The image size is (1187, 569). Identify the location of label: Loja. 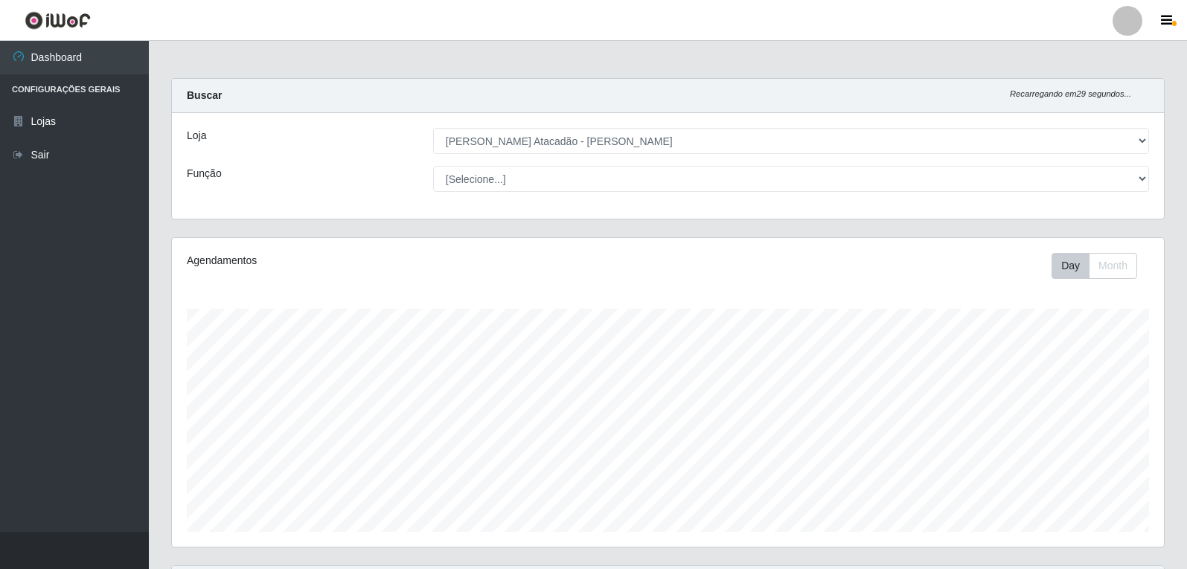
(196, 135).